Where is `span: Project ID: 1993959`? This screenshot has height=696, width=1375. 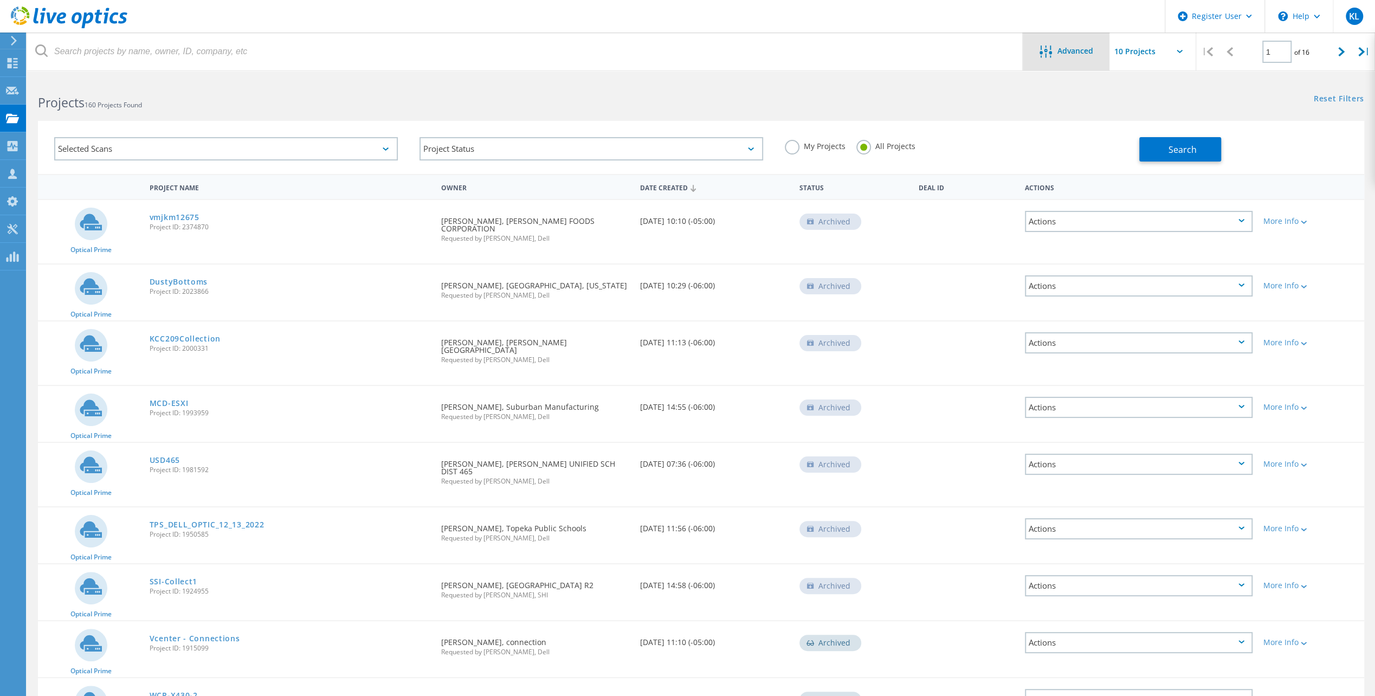 span: Project ID: 1993959 is located at coordinates (290, 413).